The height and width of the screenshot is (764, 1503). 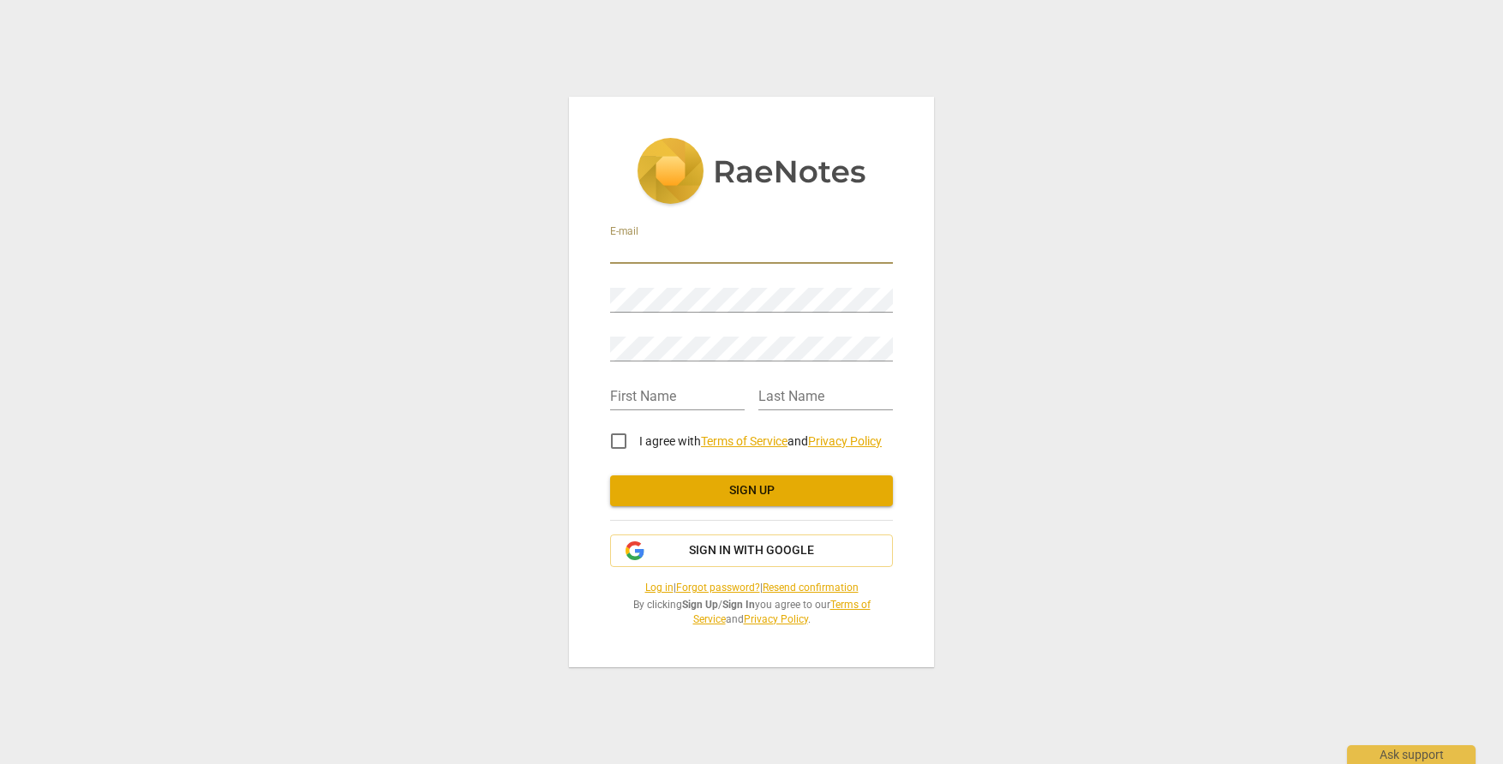 I want to click on b: Sign Up, so click(x=700, y=605).